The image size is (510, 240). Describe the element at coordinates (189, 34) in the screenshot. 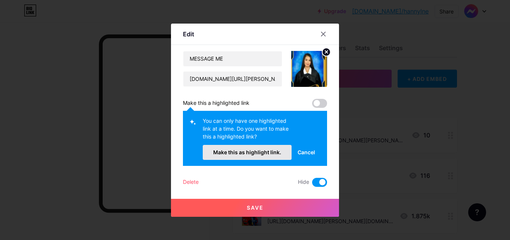

I see `div: Edit` at that location.